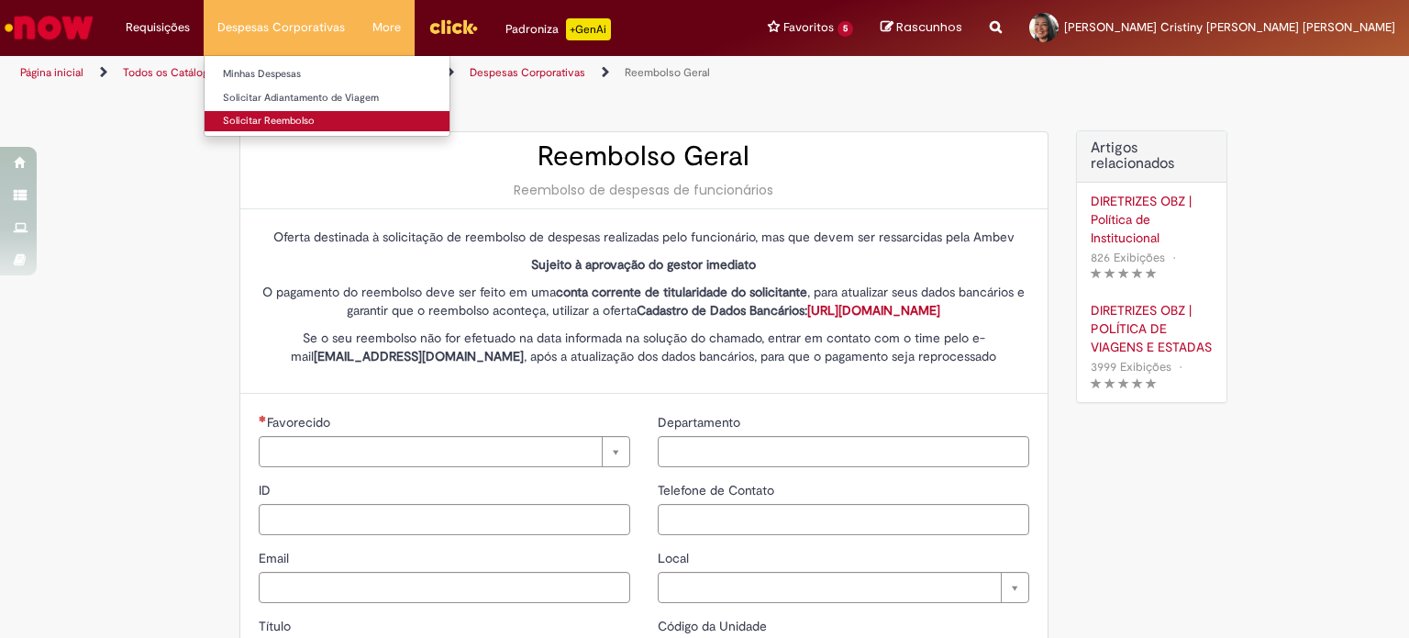 This screenshot has width=1409, height=638. I want to click on a: Solicitar Adiantamento de Viagem, so click(327, 98).